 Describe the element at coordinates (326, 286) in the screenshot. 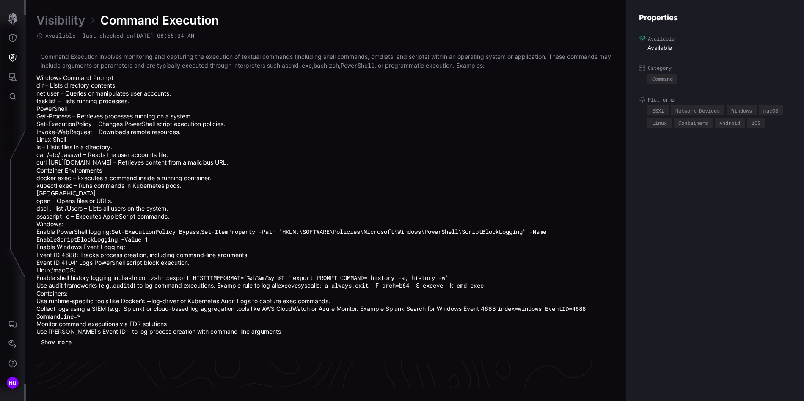

I see `li: Use audit frameworks (e.g., ) to log command executions. Example rule to log all syscalls:` at that location.